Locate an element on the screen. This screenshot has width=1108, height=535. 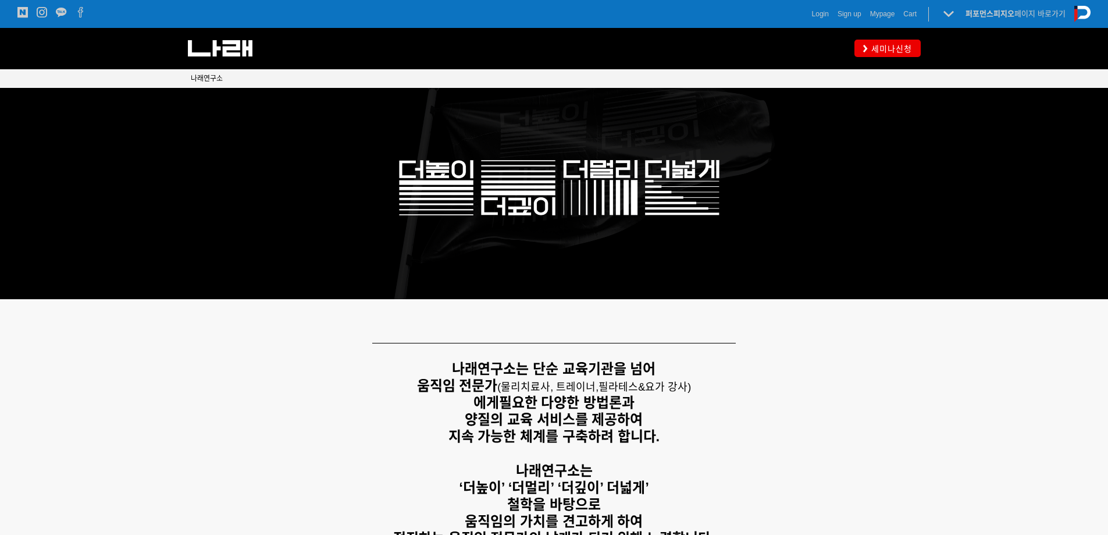
strong: 움직임의 가치를 견고하게 하여 is located at coordinates (554, 521).